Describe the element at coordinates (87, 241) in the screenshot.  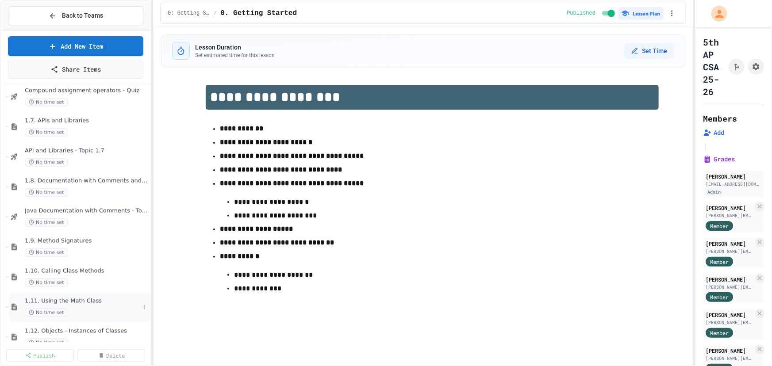
I see `span: 1.9. Method Signatures` at that location.